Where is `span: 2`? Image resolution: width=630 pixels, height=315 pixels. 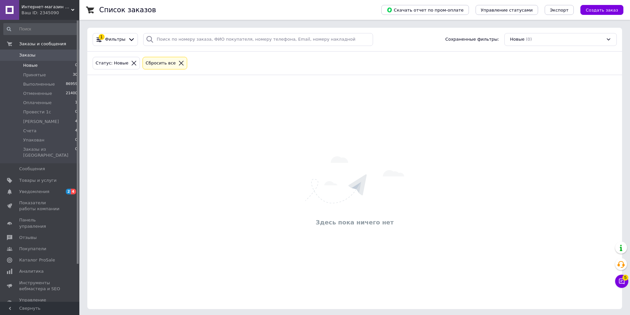
span: 2 is located at coordinates (68, 191).